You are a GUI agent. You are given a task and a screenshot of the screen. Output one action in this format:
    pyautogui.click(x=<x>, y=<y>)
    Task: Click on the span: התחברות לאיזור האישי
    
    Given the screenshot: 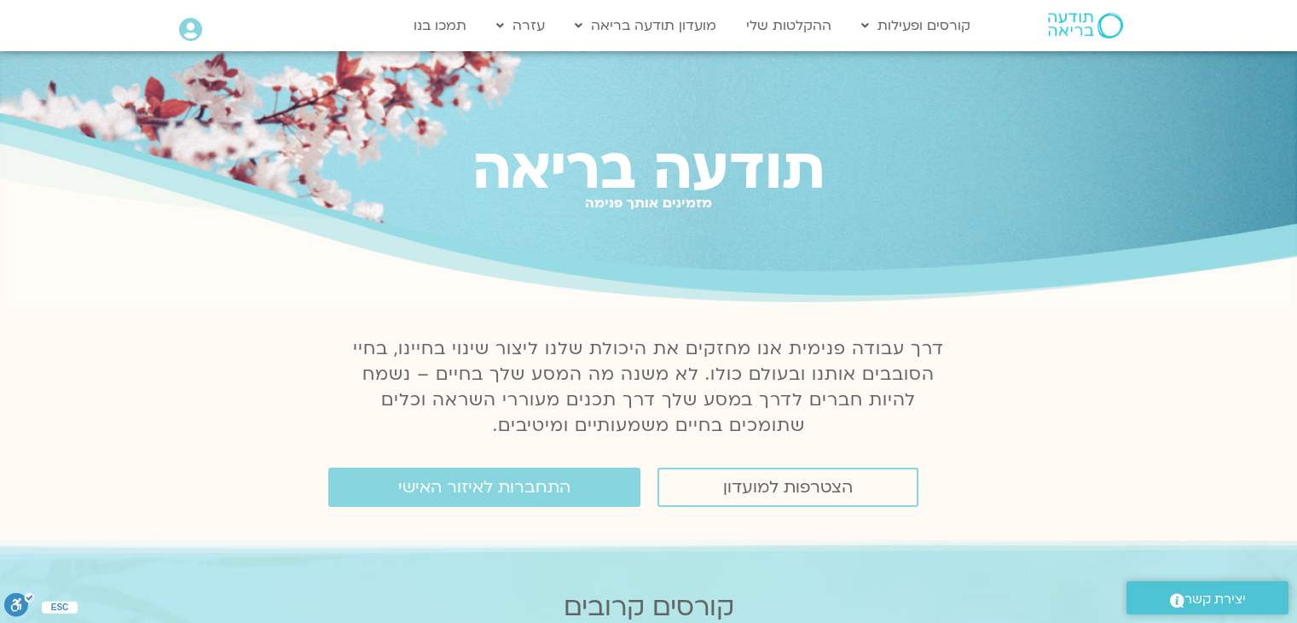 What is the action you would take?
    pyautogui.click(x=484, y=487)
    